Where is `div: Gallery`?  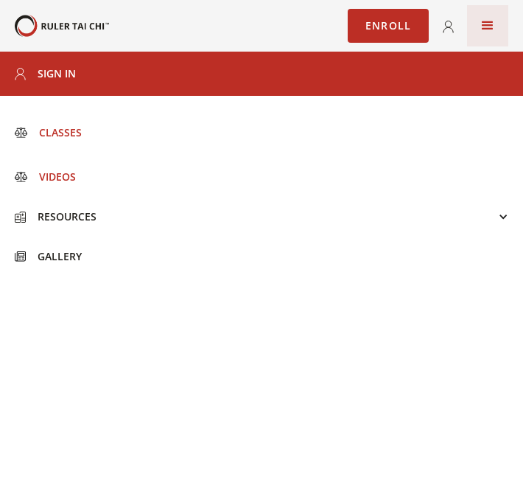
div: Gallery is located at coordinates (54, 256).